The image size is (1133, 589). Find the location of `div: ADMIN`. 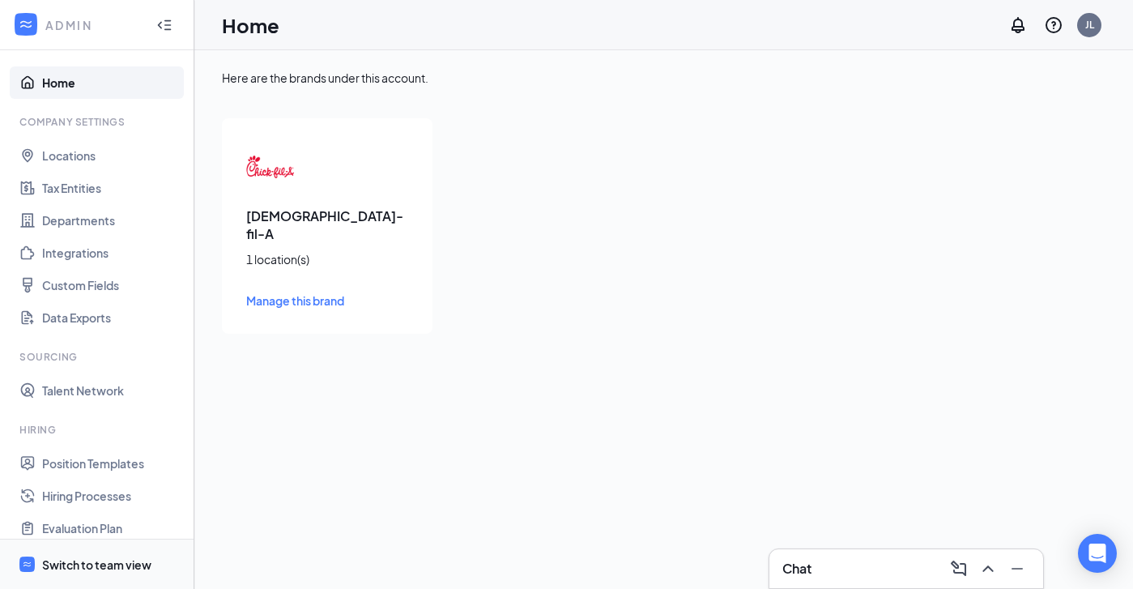

div: ADMIN is located at coordinates (93, 25).